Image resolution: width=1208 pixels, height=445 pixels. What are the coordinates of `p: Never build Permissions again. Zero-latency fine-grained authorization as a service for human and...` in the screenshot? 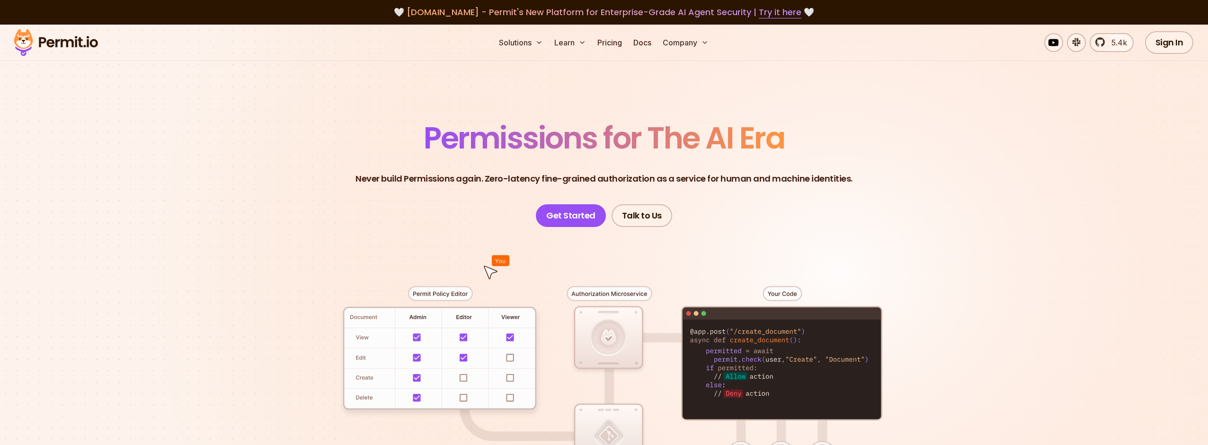 It's located at (604, 179).